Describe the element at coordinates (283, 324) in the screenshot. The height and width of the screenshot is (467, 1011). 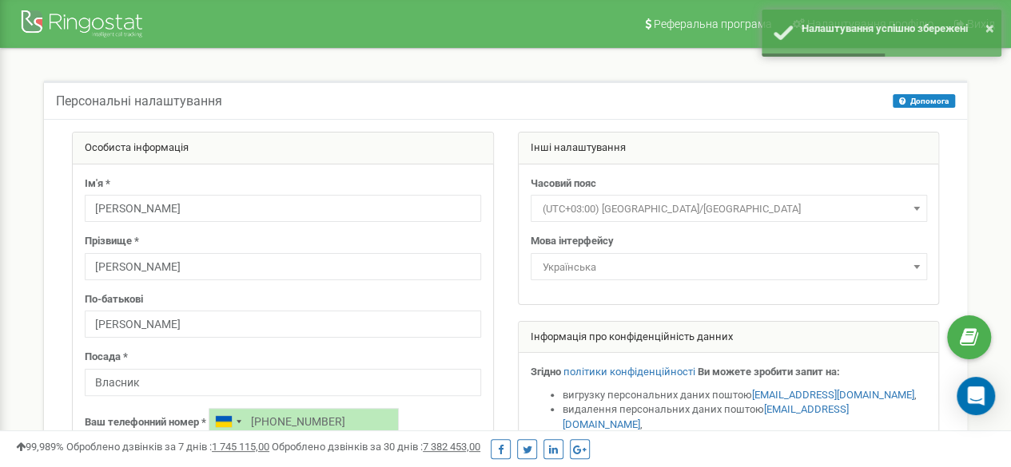
I see `input: По-батькові` at that location.